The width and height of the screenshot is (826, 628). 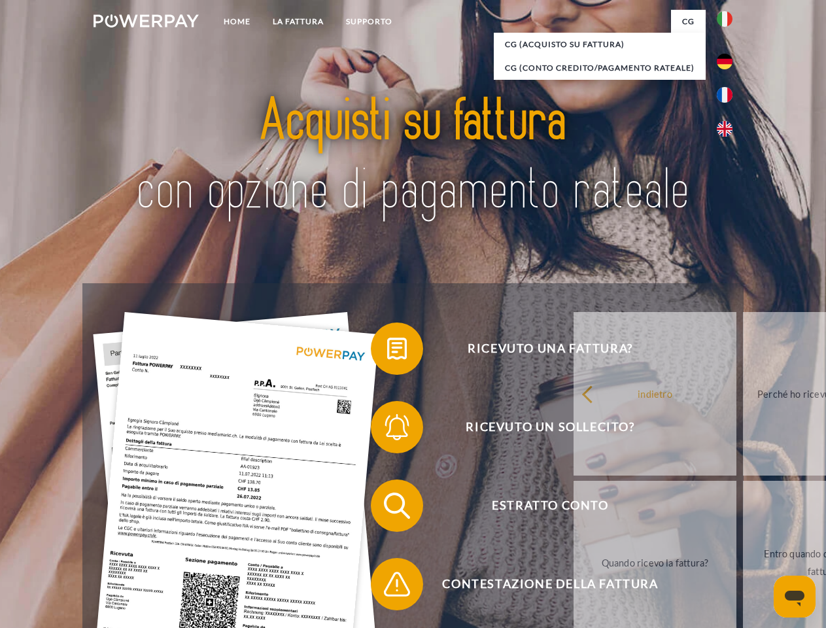 What do you see at coordinates (550, 584) in the screenshot?
I see `span: Contestazione della fattura` at bounding box center [550, 584].